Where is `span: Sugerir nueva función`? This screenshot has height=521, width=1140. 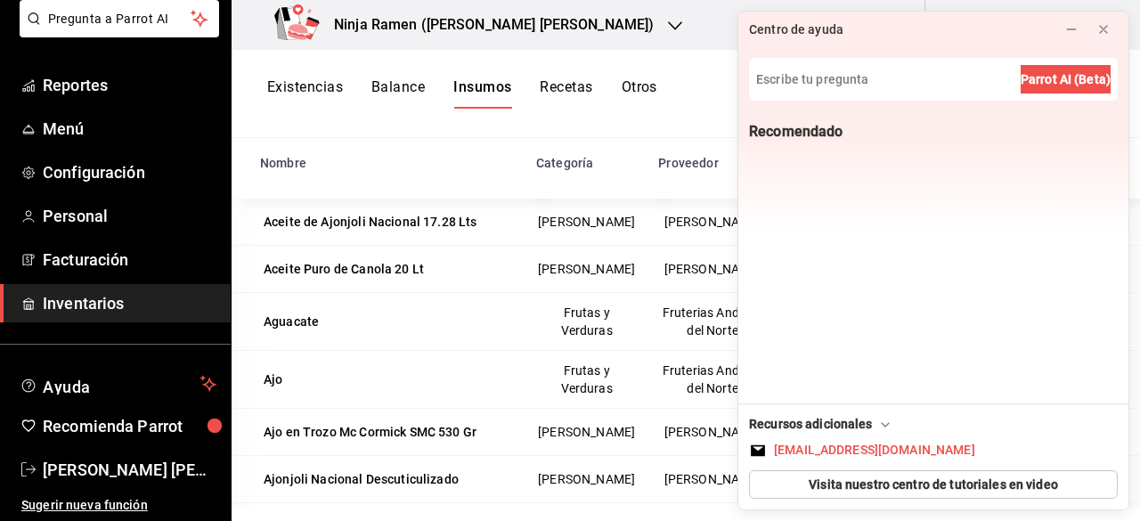 span: Sugerir nueva función is located at coordinates (118, 505).